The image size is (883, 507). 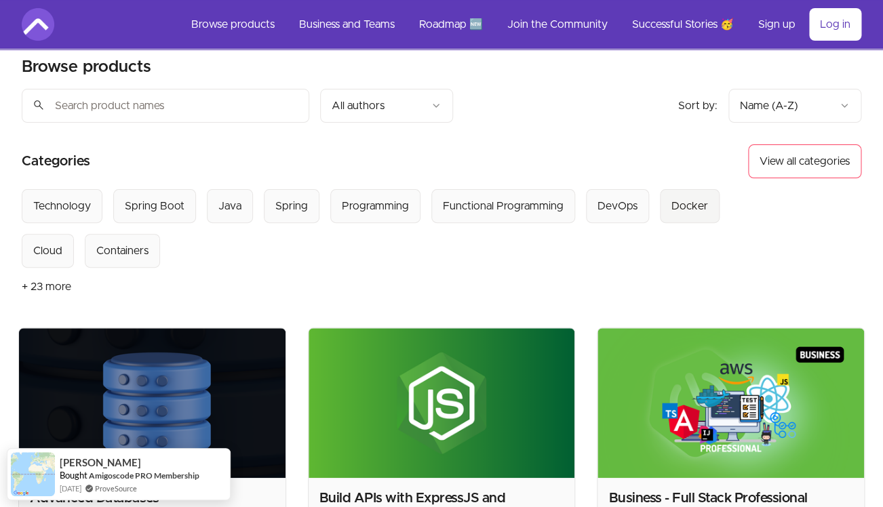 What do you see at coordinates (776, 24) in the screenshot?
I see `a: Sign up` at bounding box center [776, 24].